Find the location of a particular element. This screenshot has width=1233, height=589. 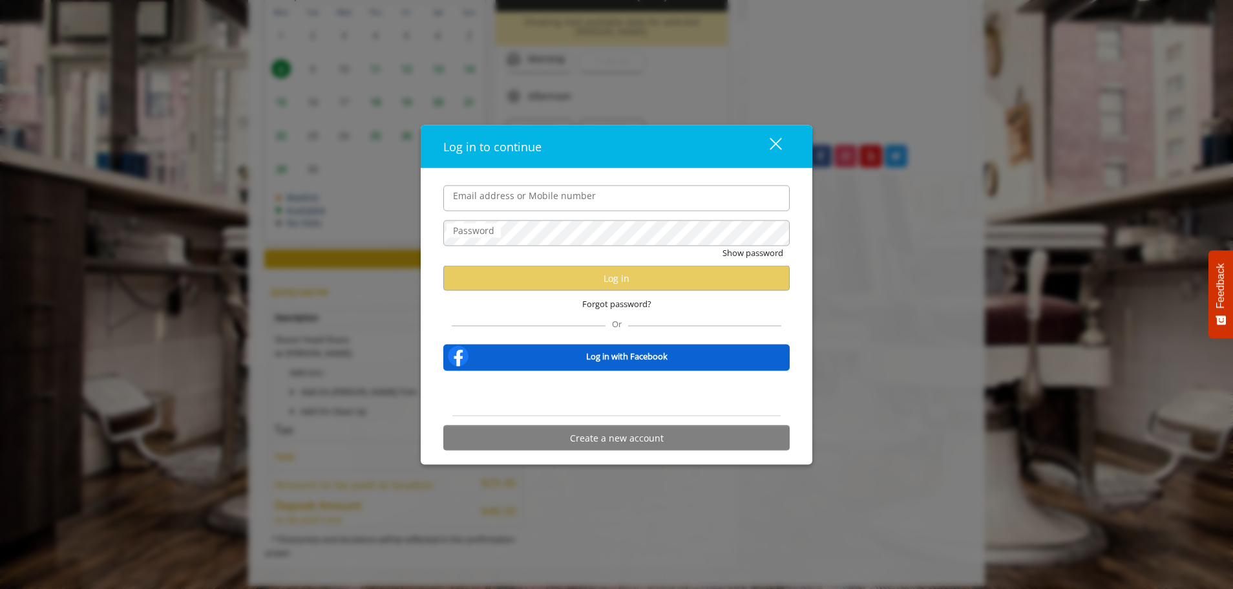

span: Log in to continue is located at coordinates (492, 146).